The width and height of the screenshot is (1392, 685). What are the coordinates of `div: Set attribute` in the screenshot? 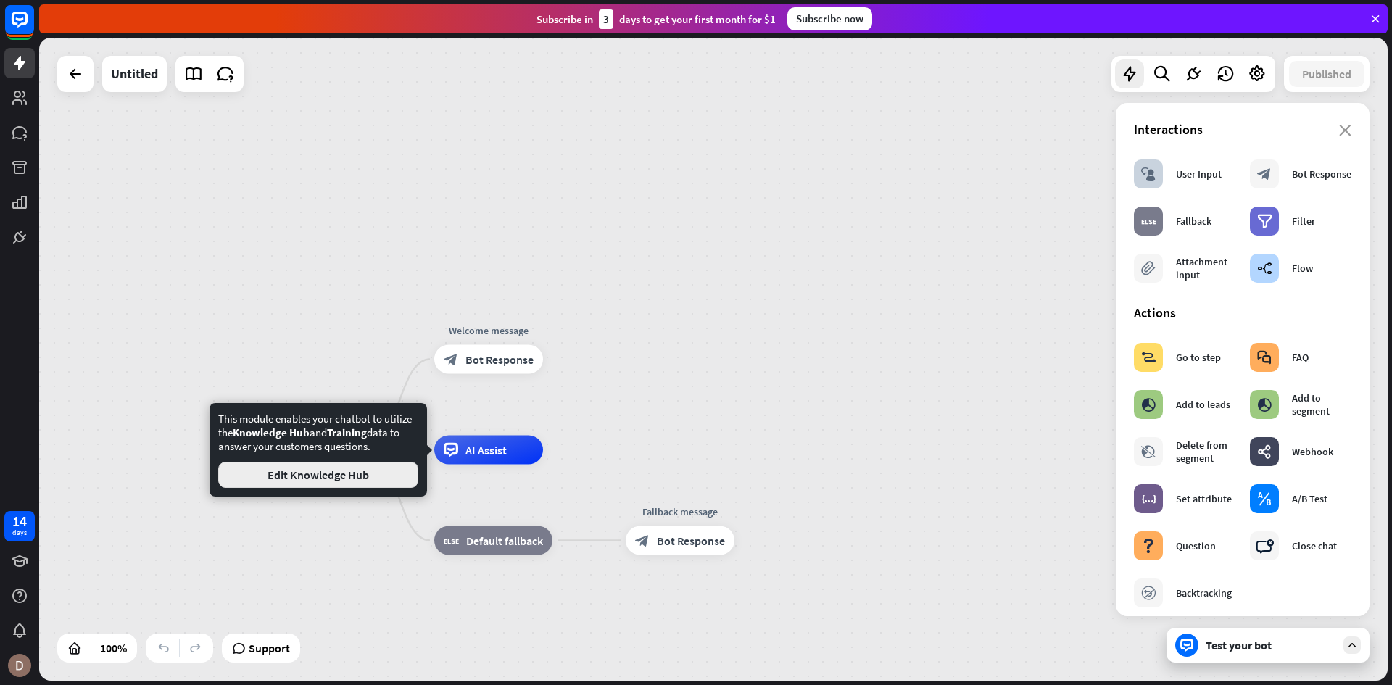 It's located at (1204, 499).